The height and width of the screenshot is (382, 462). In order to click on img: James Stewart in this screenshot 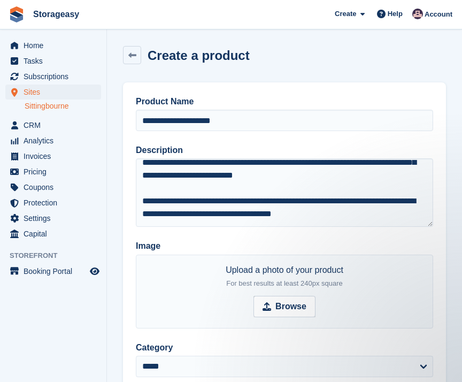, I will do `click(417, 14)`.